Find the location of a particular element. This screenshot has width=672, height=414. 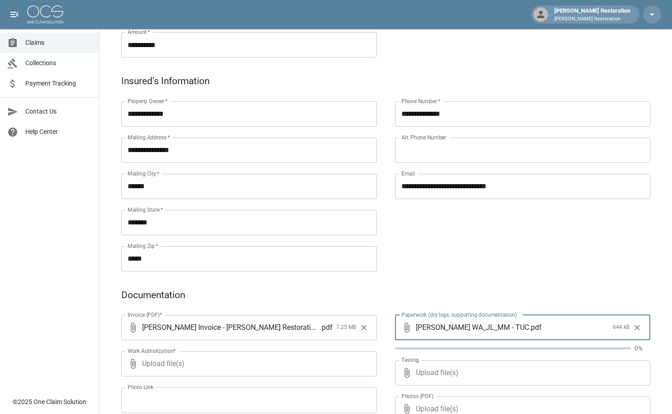

label: Work Authorization* is located at coordinates (152, 351).